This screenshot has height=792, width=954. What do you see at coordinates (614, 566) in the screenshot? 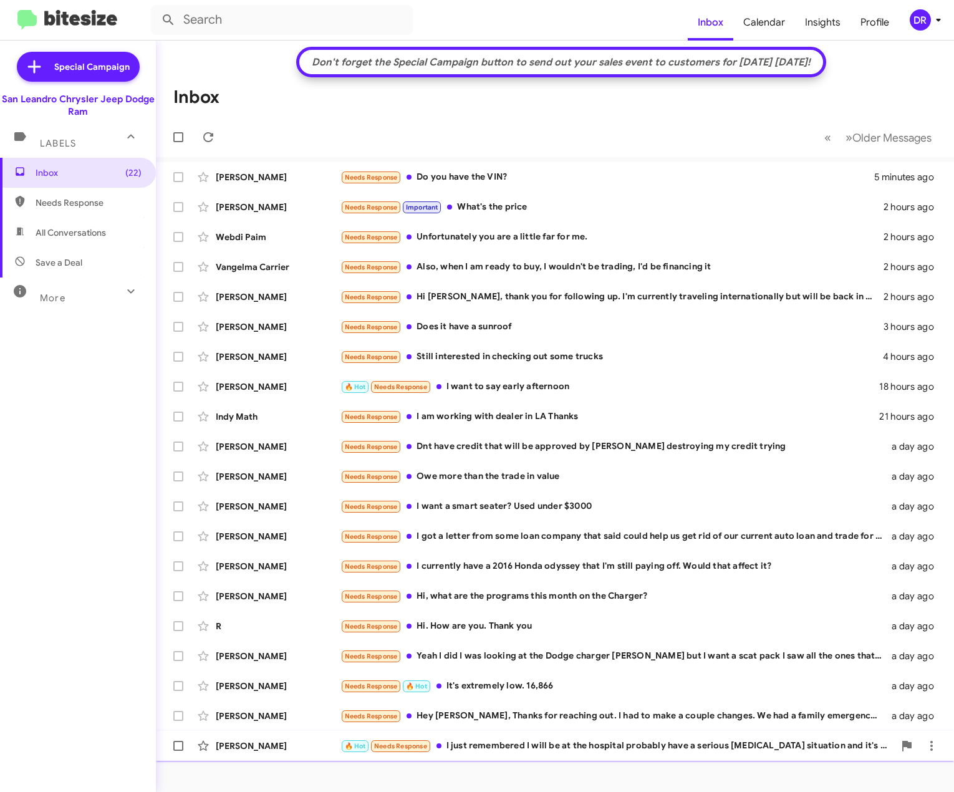
I see `div: I currently have a 2016 Honda odyssey that I'm still paying off. Would that affect it?` at bounding box center [614, 566].